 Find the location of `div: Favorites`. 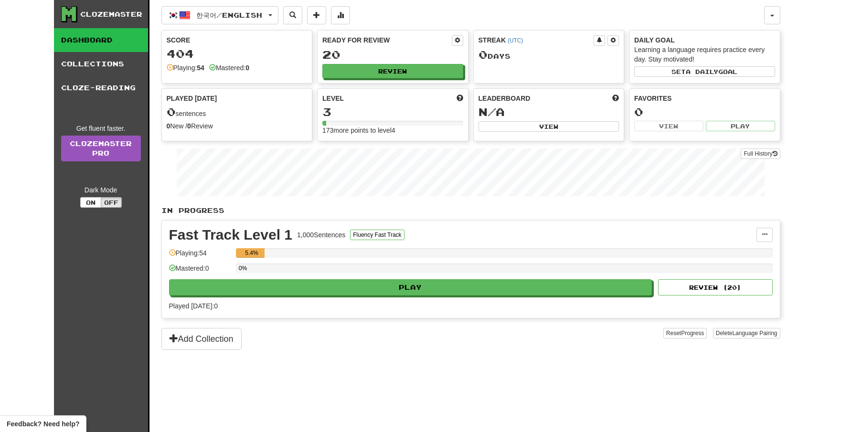

div: Favorites is located at coordinates (705, 98).